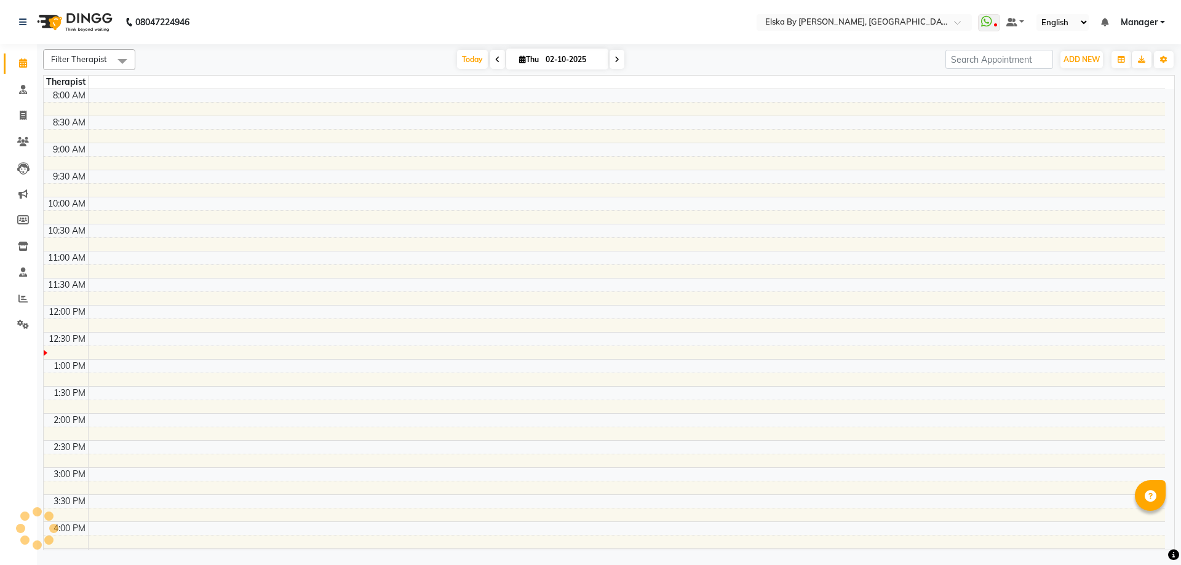 This screenshot has height=565, width=1181. Describe the element at coordinates (67, 339) in the screenshot. I see `div: 12:30 PM` at that location.